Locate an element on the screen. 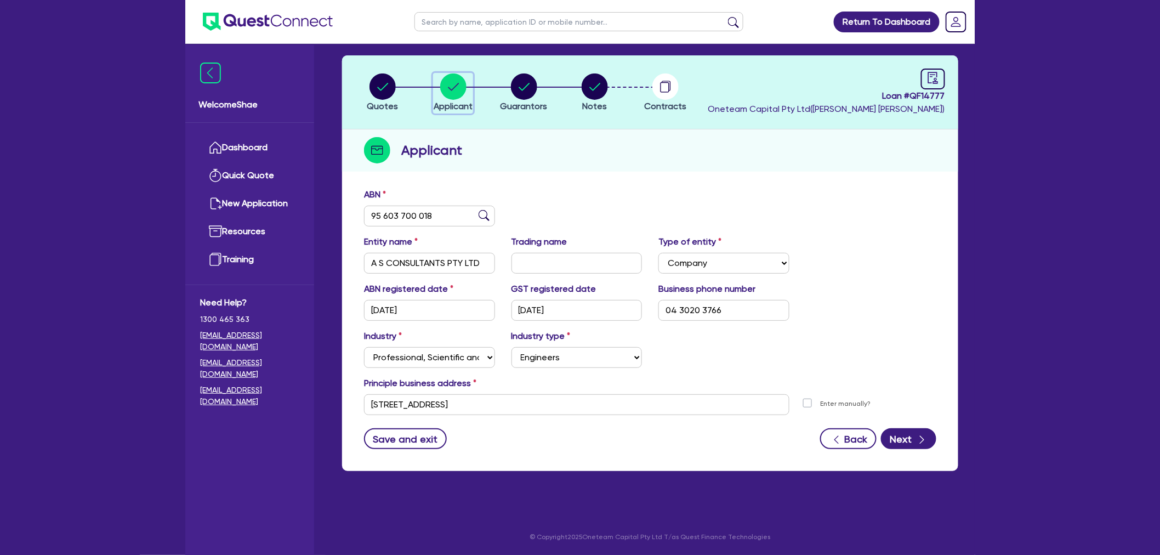 The width and height of the screenshot is (1160, 555). img: training is located at coordinates (215, 259).